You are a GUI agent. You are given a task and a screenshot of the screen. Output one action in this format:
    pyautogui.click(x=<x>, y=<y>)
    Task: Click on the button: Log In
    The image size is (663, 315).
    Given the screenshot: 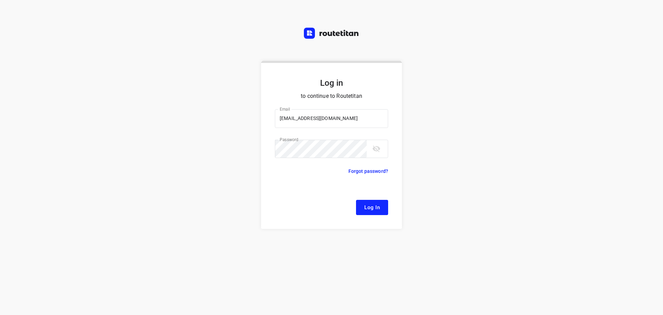 What is the action you would take?
    pyautogui.click(x=372, y=207)
    